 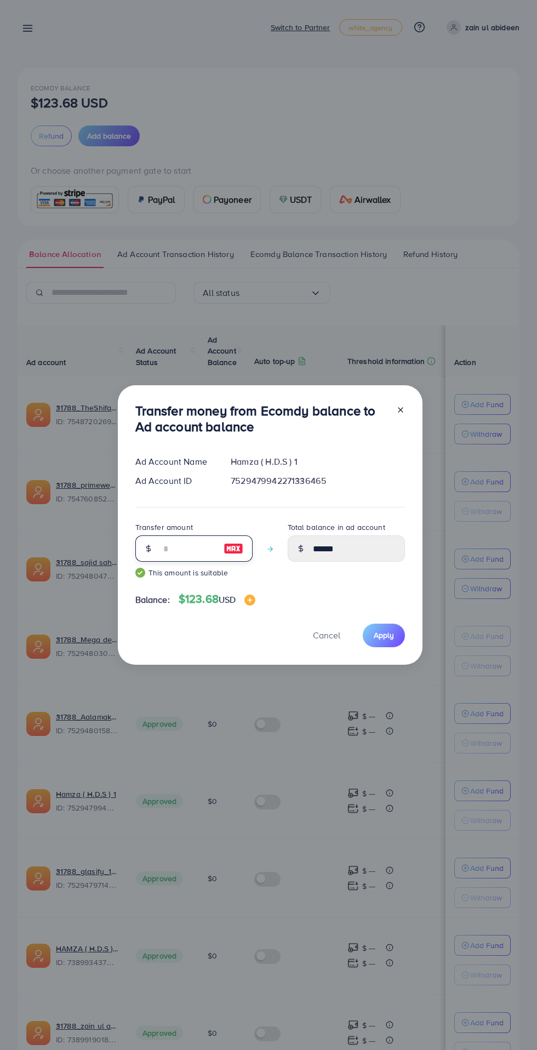 I want to click on h4: $123.68, so click(x=217, y=599).